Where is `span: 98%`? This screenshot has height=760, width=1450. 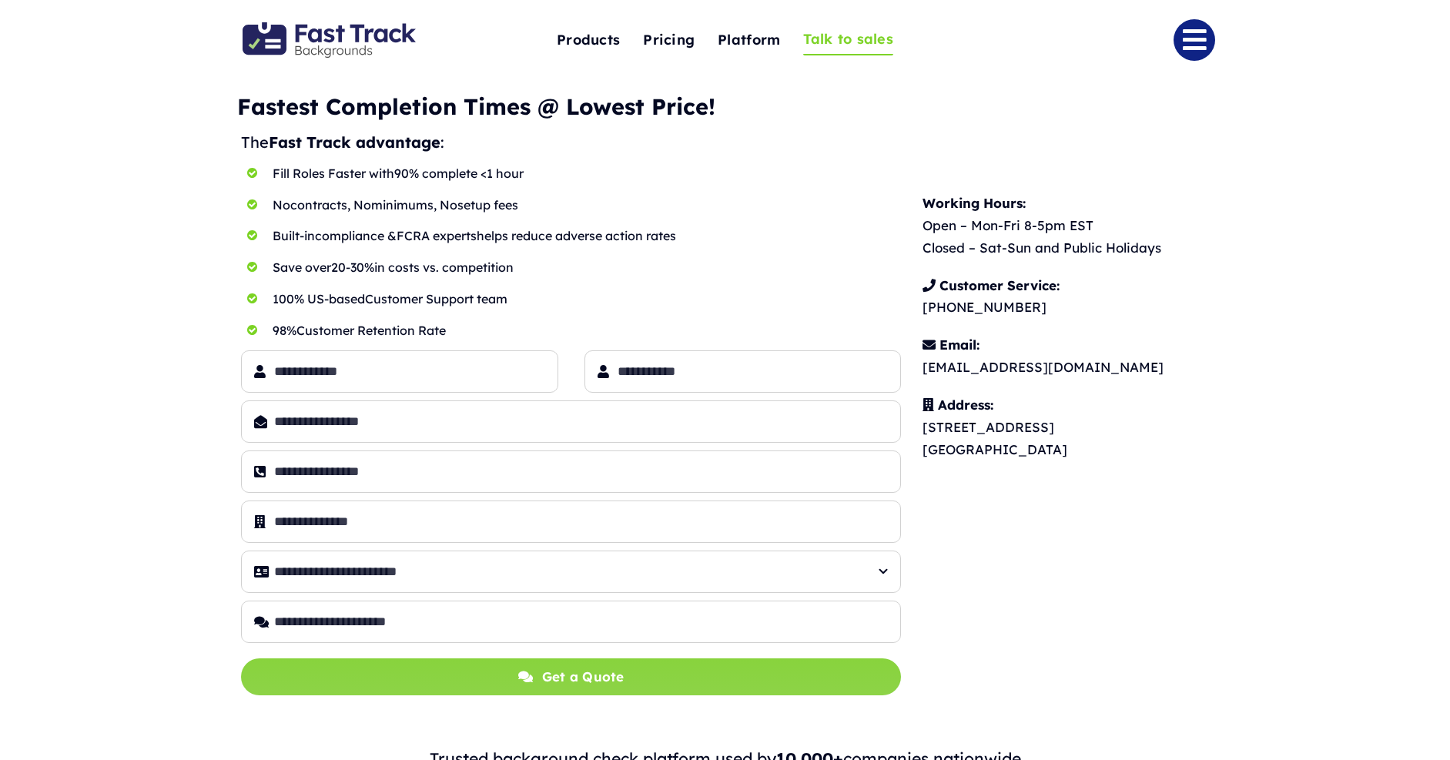 span: 98% is located at coordinates (284, 330).